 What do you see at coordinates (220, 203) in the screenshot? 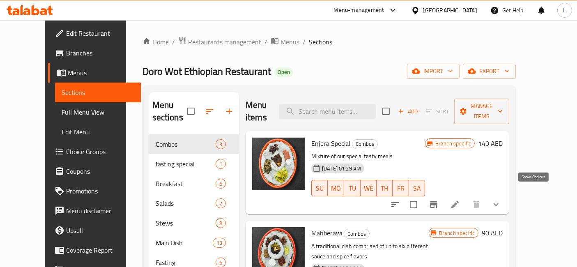
I see `span: 2` at bounding box center [220, 203].